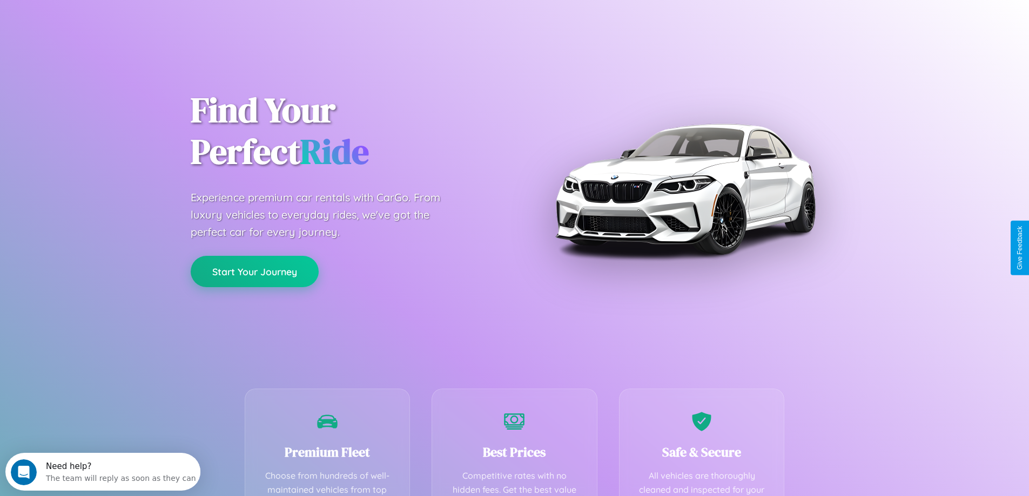 This screenshot has width=1029, height=496. What do you see at coordinates (327, 452) in the screenshot?
I see `h3: Premium Fleet` at bounding box center [327, 452].